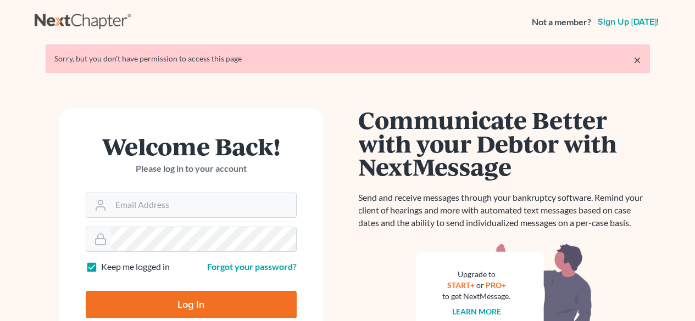  What do you see at coordinates (191, 146) in the screenshot?
I see `h1: Welcome Back!` at bounding box center [191, 146].